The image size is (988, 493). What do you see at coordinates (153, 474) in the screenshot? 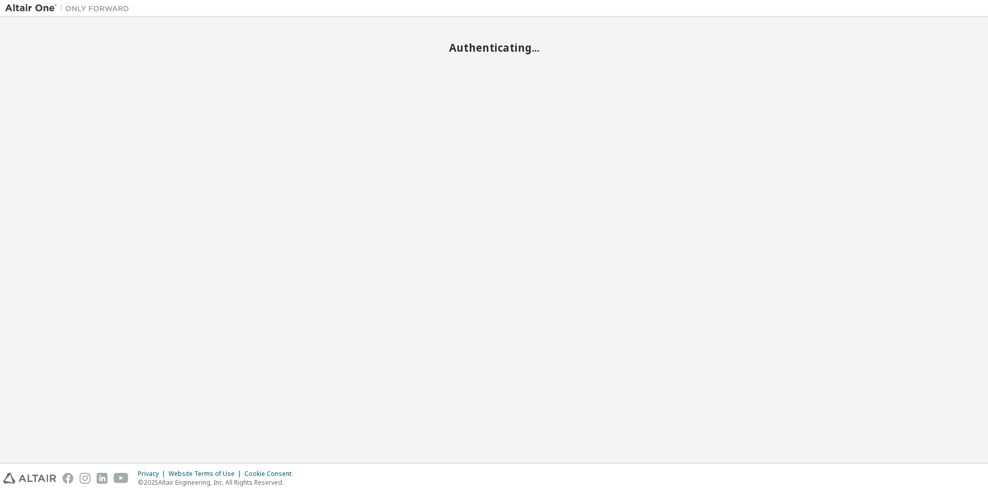
I see `div: Privacy` at bounding box center [153, 474].